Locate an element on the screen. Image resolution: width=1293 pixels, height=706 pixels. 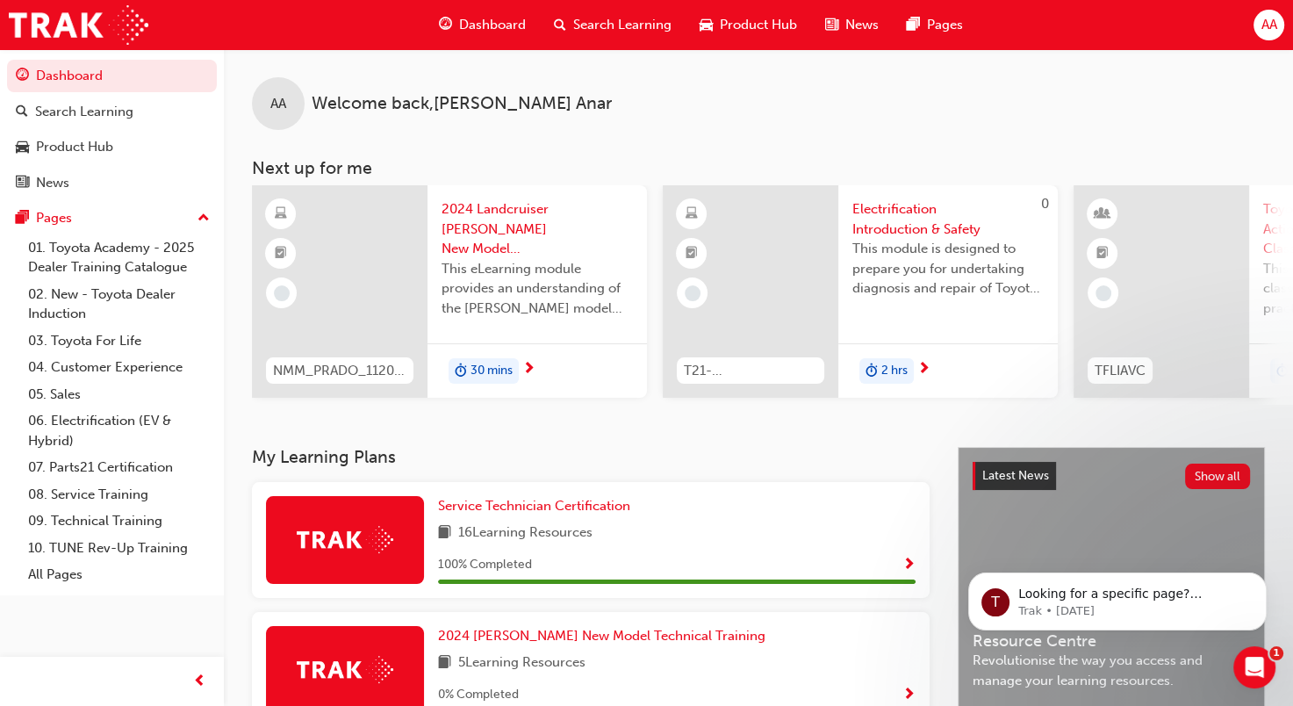
div: Search Learning is located at coordinates (84, 112).